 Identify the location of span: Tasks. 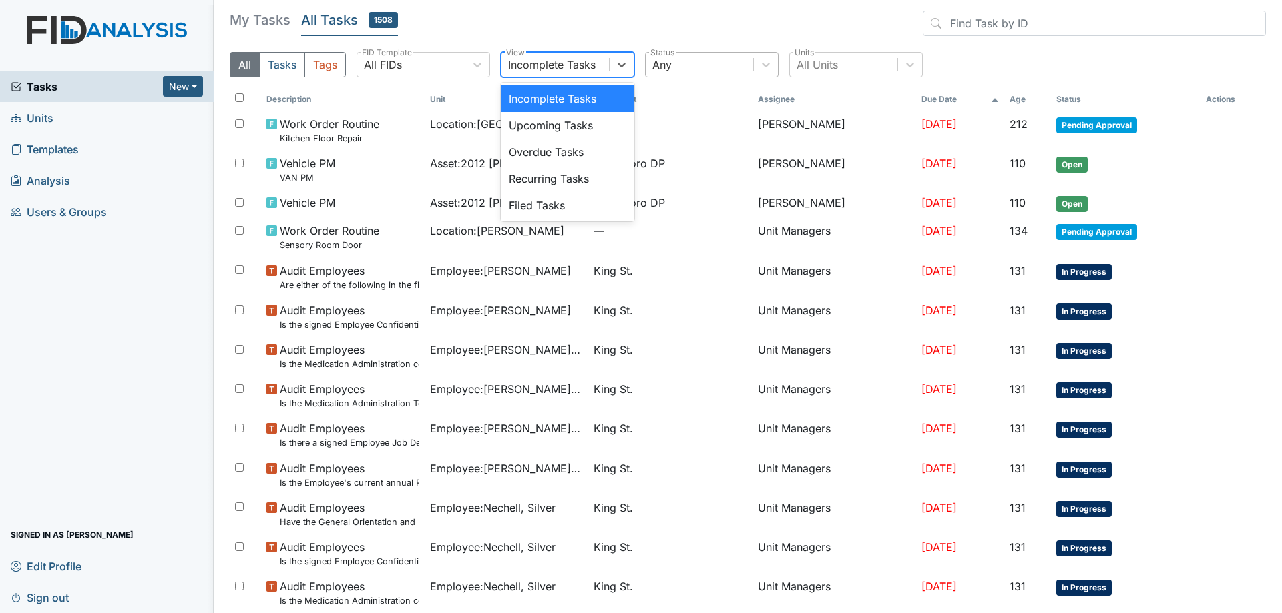
(87, 87).